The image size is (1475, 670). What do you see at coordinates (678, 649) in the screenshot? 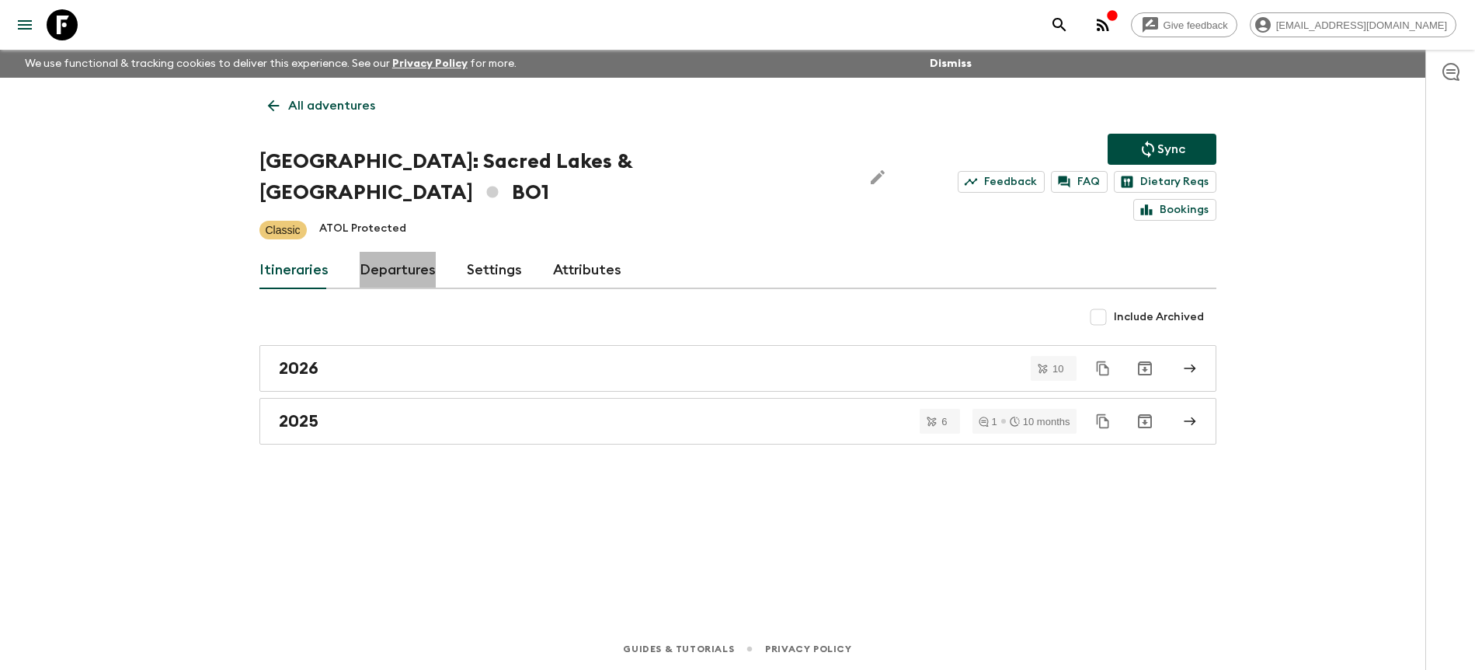
I see `a: Guides & Tutorials` at bounding box center [678, 649].